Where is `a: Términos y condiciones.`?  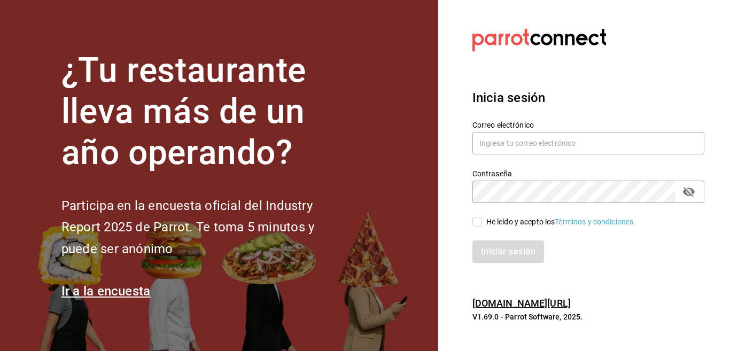
a: Términos y condiciones. is located at coordinates (595, 222).